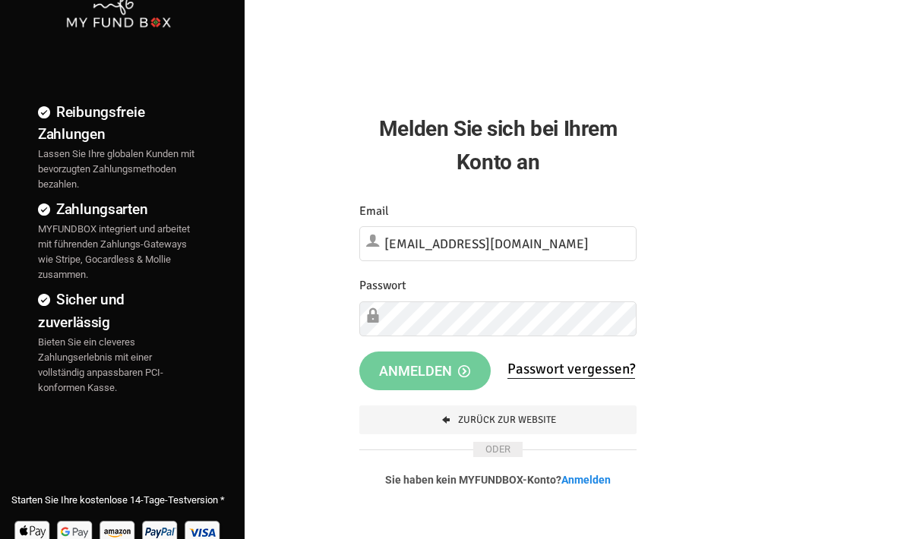  Describe the element at coordinates (118, 209) in the screenshot. I see `h4: Zahlungsarten` at that location.